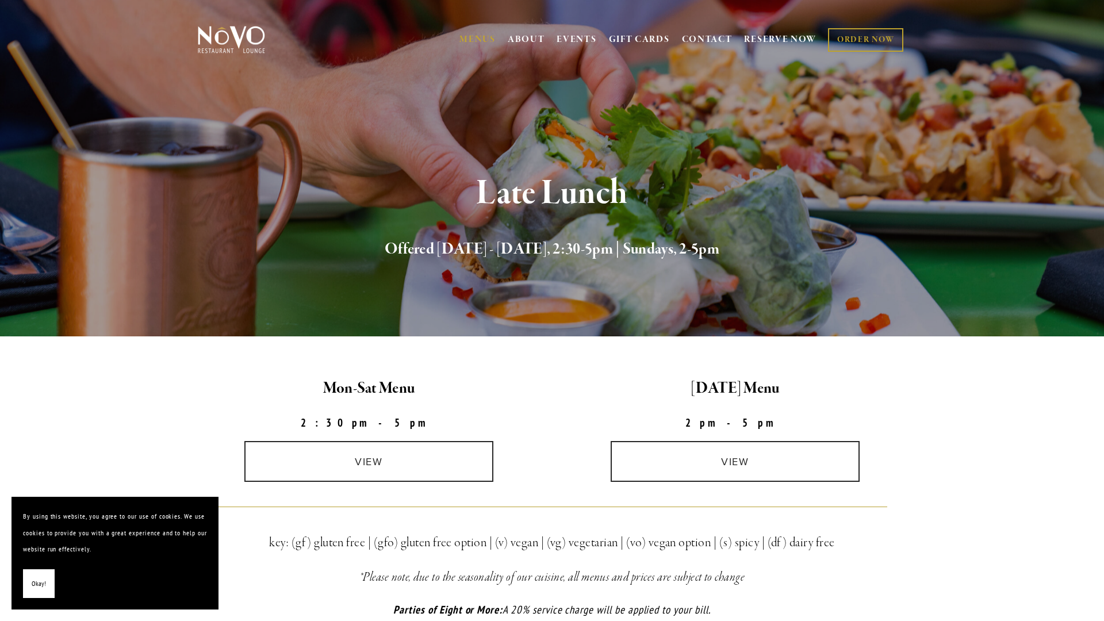 The height and width of the screenshot is (621, 1104). I want to click on h1: Late Lunch, so click(552, 193).